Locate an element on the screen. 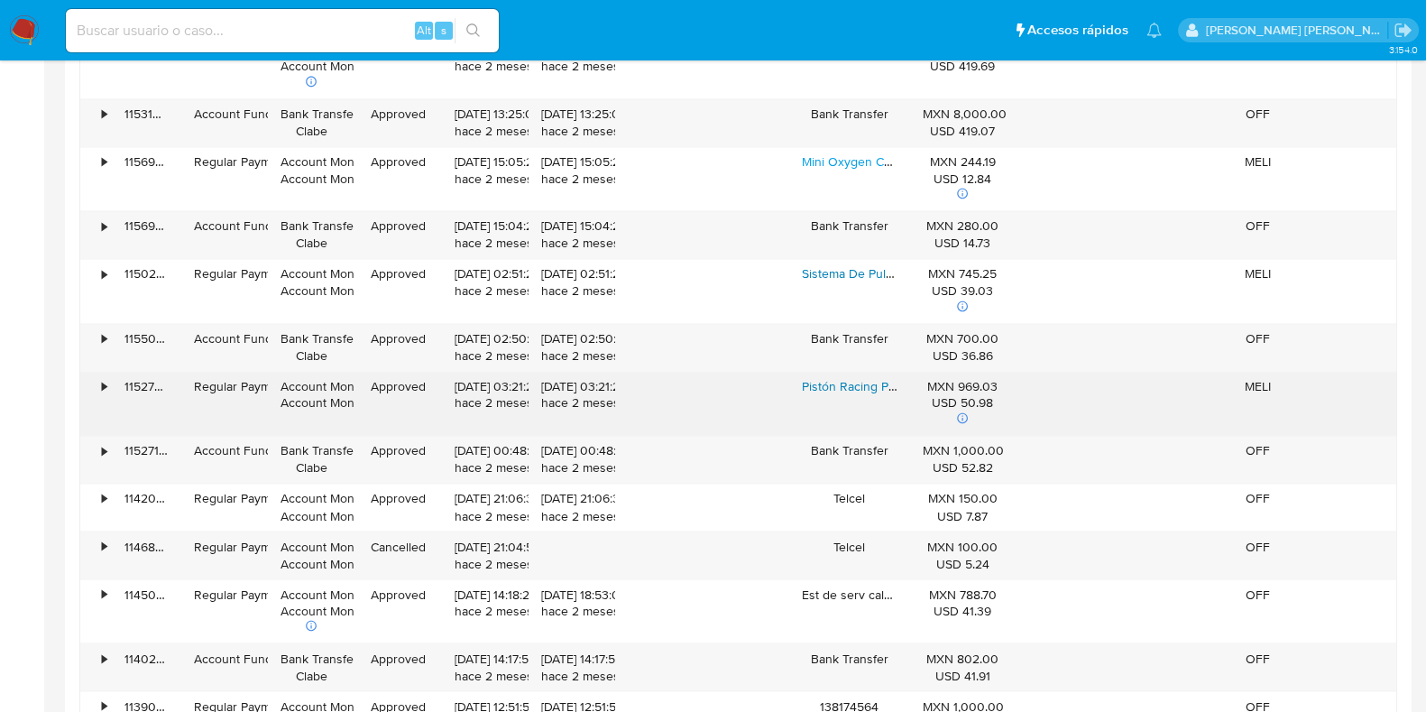 This screenshot has width=1426, height=712. a: Notificaciones is located at coordinates (1153, 30).